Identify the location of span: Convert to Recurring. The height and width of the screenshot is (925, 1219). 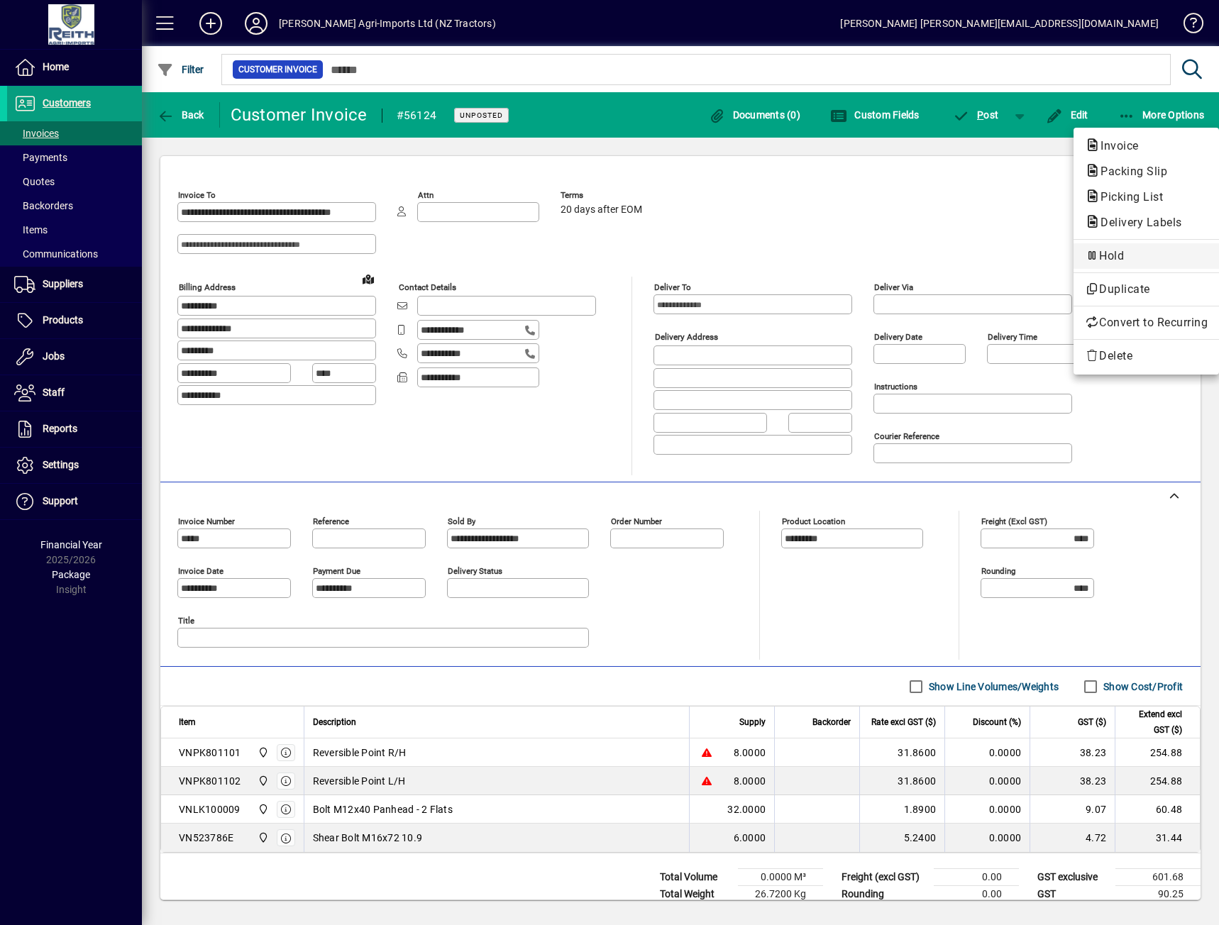
(1146, 323).